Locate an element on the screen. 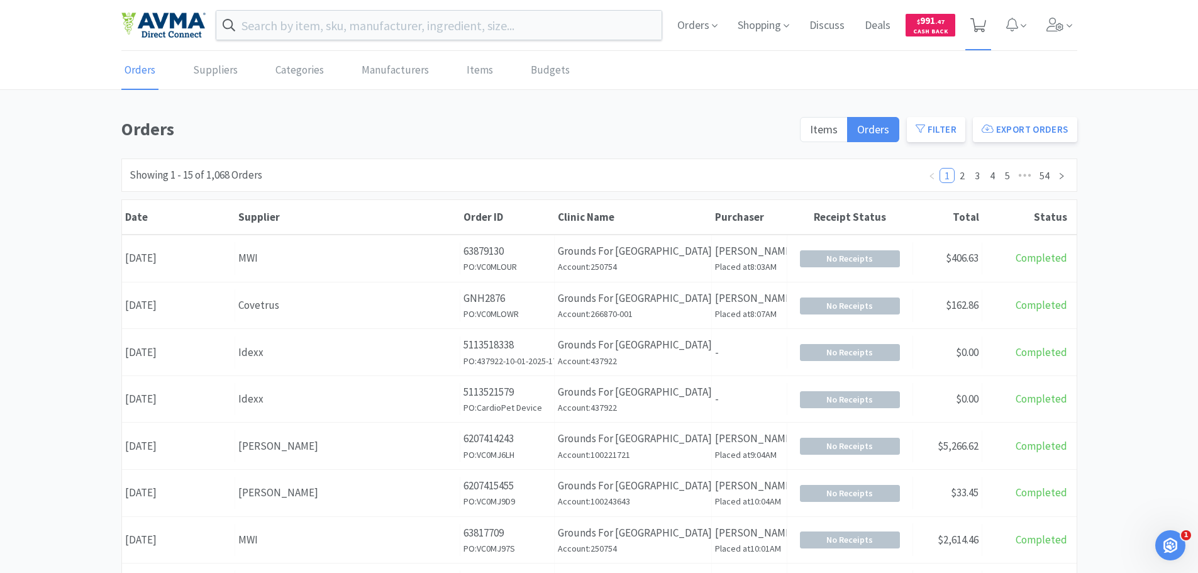 The width and height of the screenshot is (1198, 573). i: icon: left is located at coordinates (932, 176).